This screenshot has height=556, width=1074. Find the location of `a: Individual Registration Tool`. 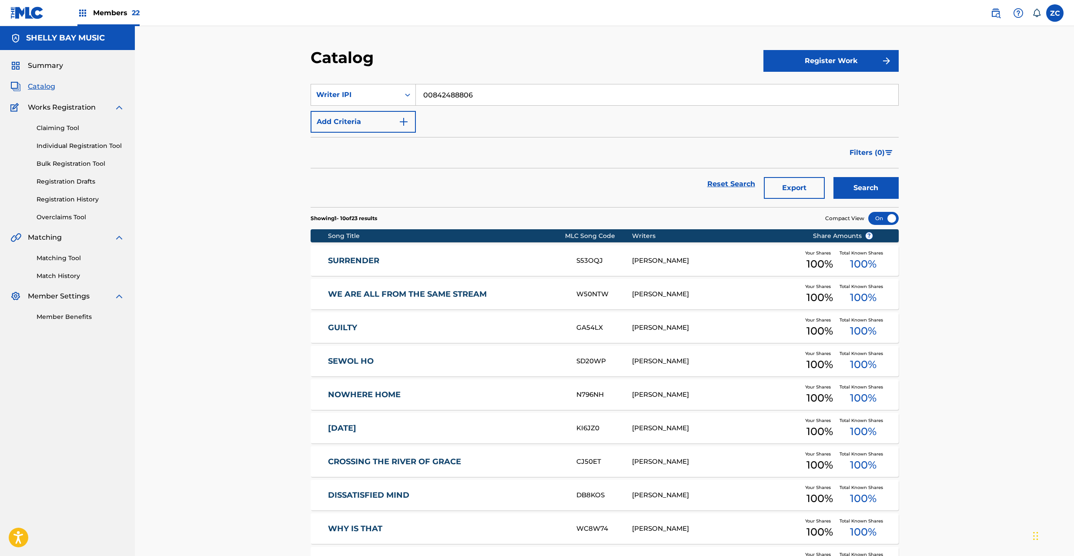

a: Individual Registration Tool is located at coordinates (80, 146).